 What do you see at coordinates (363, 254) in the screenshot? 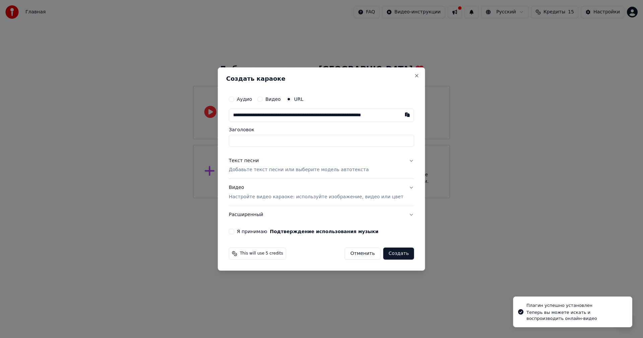
I see `button: Отменить` at bounding box center [363, 254].